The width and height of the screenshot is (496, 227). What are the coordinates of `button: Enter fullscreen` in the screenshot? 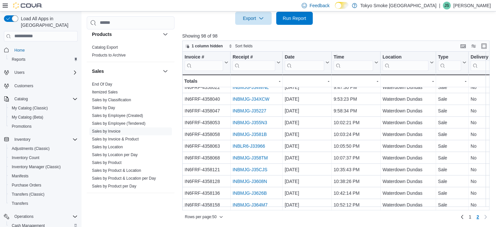 It's located at (484, 46).